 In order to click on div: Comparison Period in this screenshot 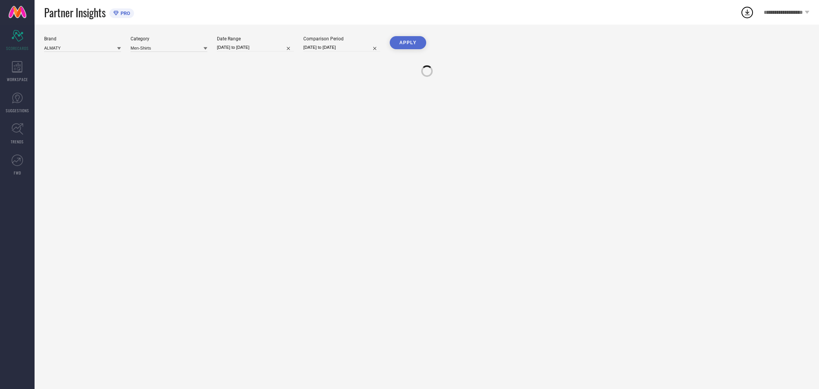, I will do `click(342, 39)`.